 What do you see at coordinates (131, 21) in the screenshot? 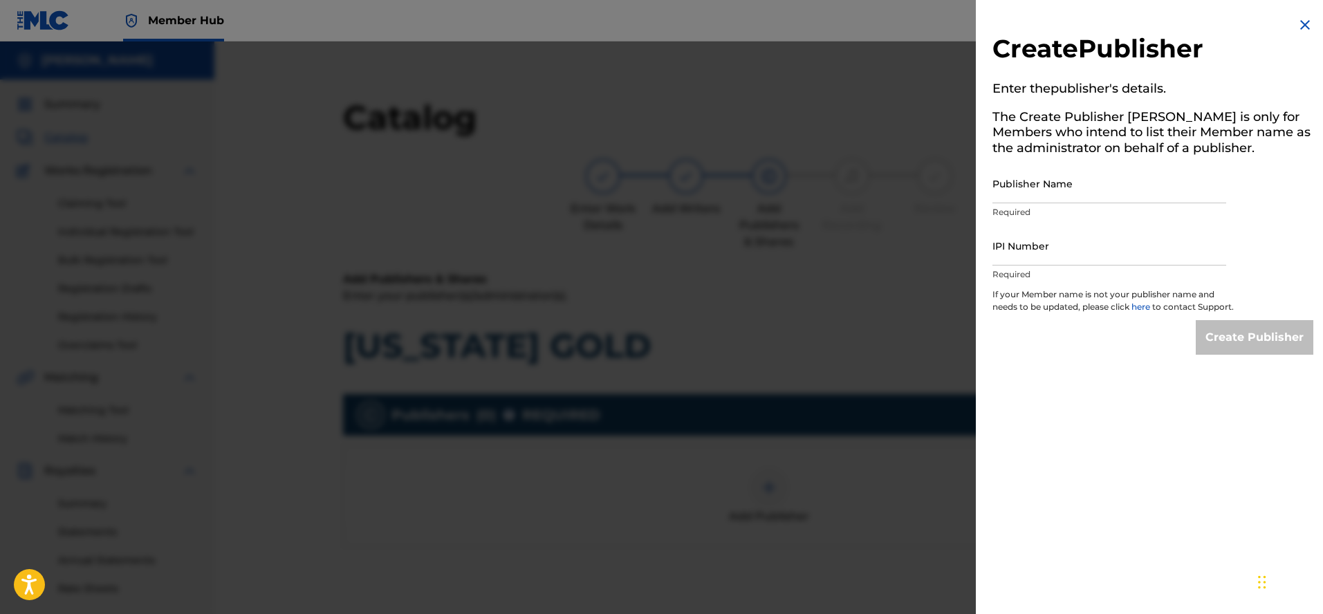
I see `img: Top Rightsholder` at bounding box center [131, 21].